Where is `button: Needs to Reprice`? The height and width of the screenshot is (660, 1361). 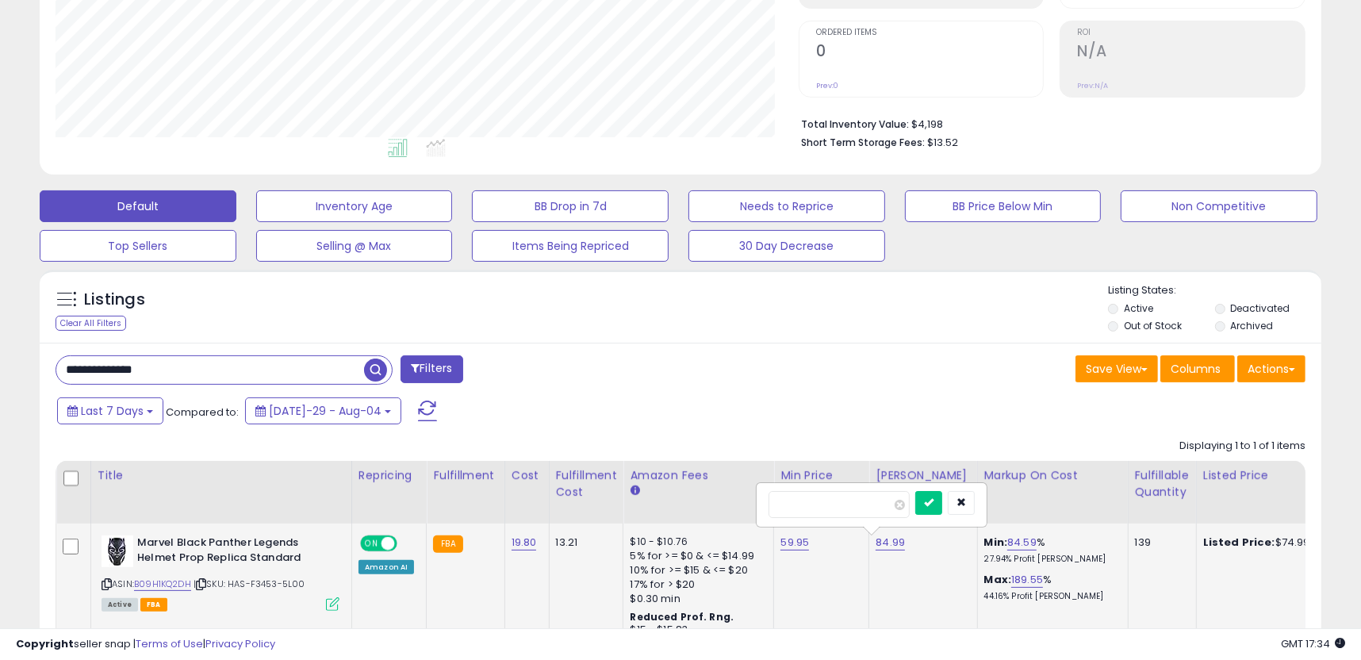 button: Needs to Reprice is located at coordinates (787, 206).